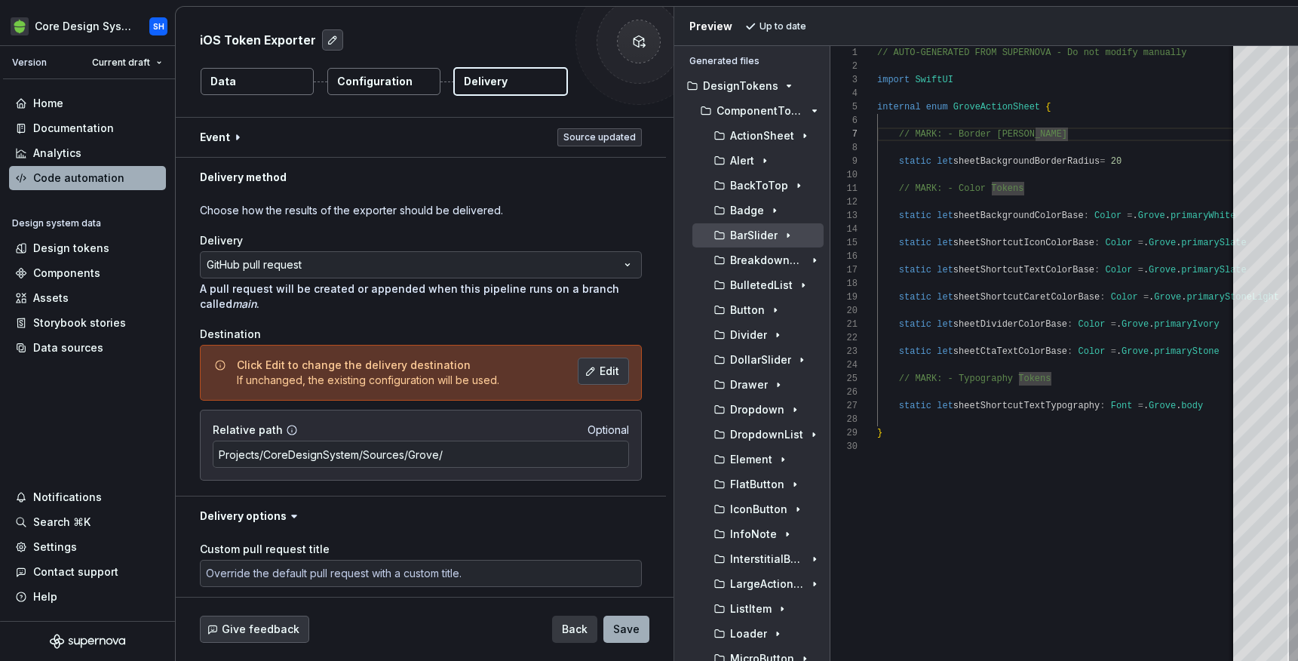 Image resolution: width=1298 pixels, height=661 pixels. Describe the element at coordinates (783, 26) in the screenshot. I see `p: Up to date` at that location.